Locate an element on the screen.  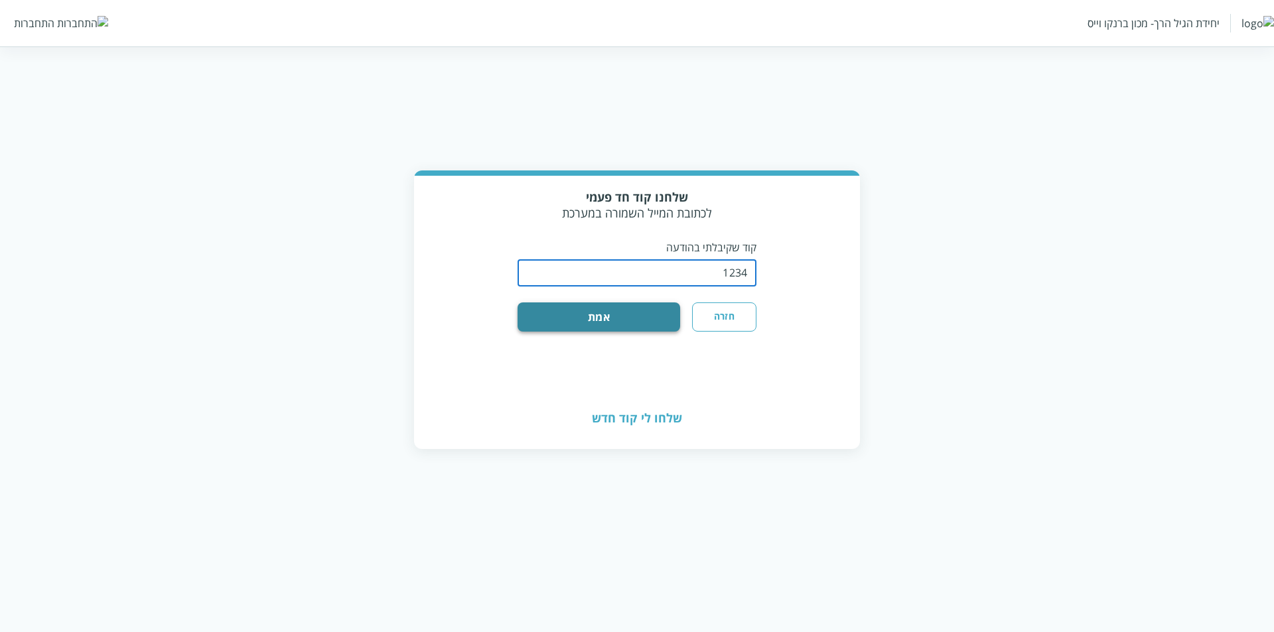
div: שלחו לי קוד חדש is located at coordinates (637, 417).